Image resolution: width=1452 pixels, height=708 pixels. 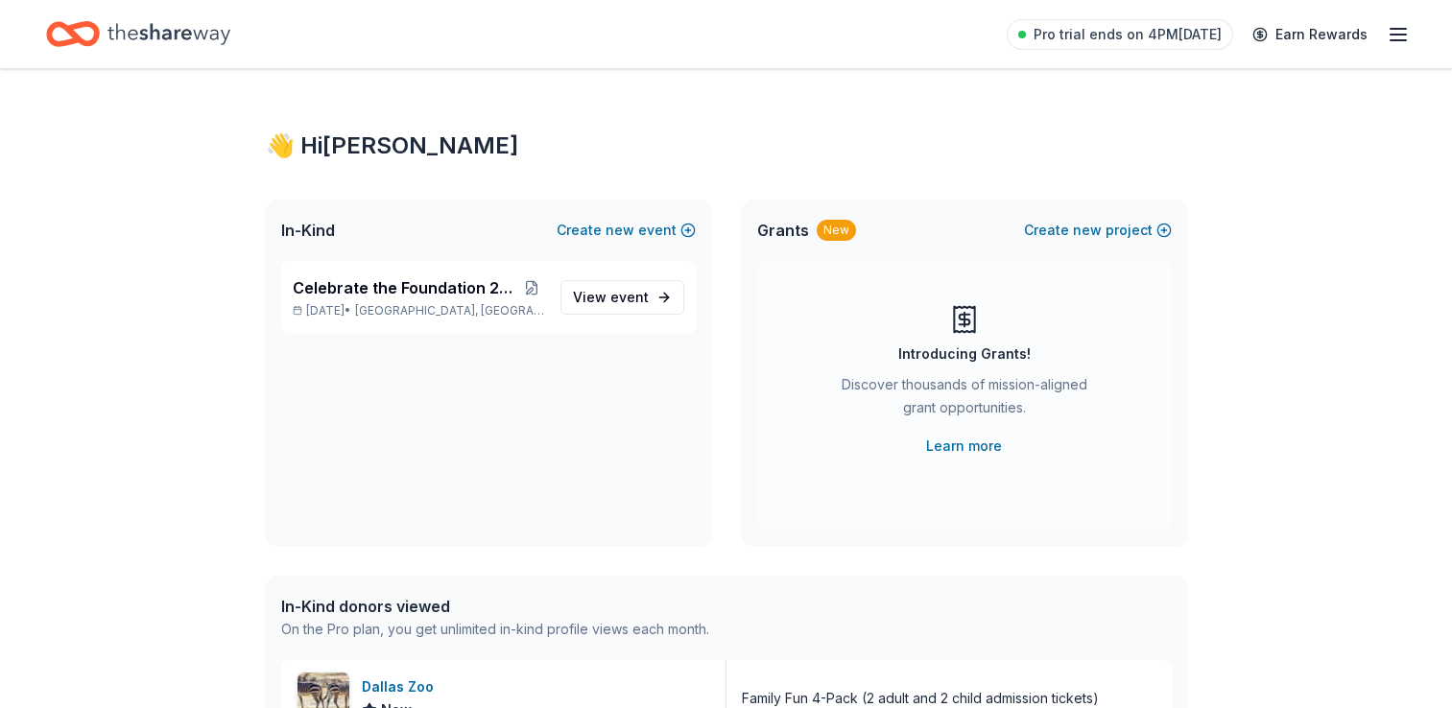 What do you see at coordinates (495, 607) in the screenshot?
I see `div: In-Kind donors viewed` at bounding box center [495, 607].